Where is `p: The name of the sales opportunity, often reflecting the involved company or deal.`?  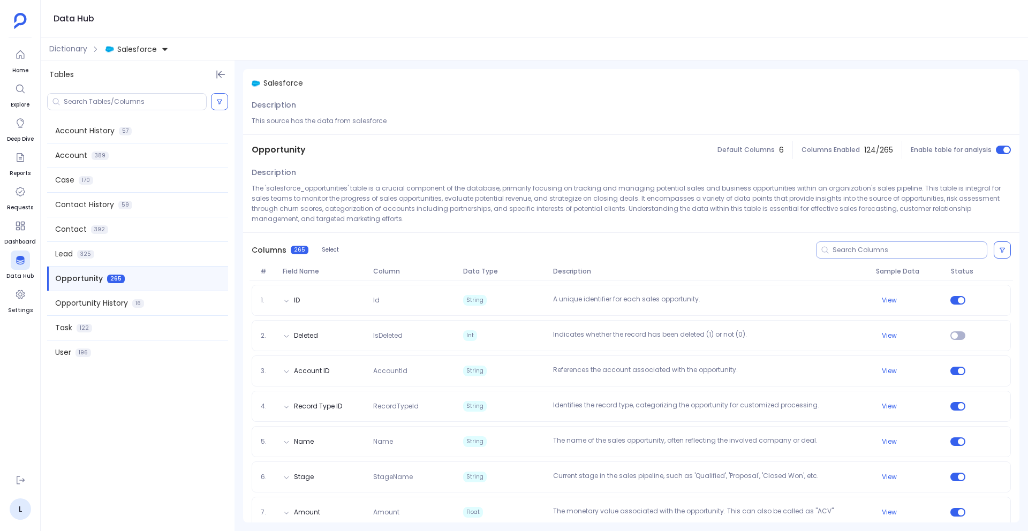 p: The name of the sales opportunity, often reflecting the involved company or deal. is located at coordinates (710, 442).